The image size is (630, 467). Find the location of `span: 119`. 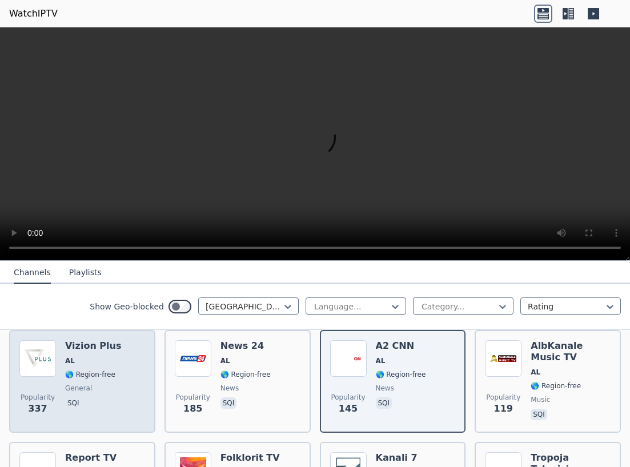

span: 119 is located at coordinates (503, 409).